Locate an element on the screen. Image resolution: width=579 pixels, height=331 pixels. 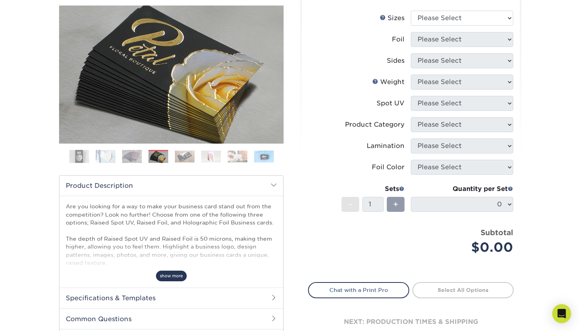
img: Business Cards 05 is located at coordinates (185, 156).